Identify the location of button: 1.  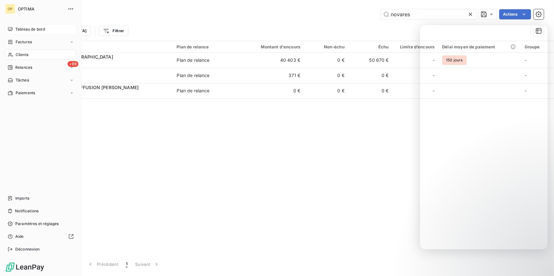
(126, 264).